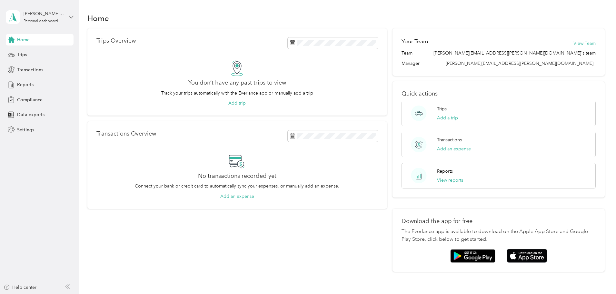 Image resolution: width=616 pixels, height=294 pixels. I want to click on h2: No transactions recorded yet, so click(237, 176).